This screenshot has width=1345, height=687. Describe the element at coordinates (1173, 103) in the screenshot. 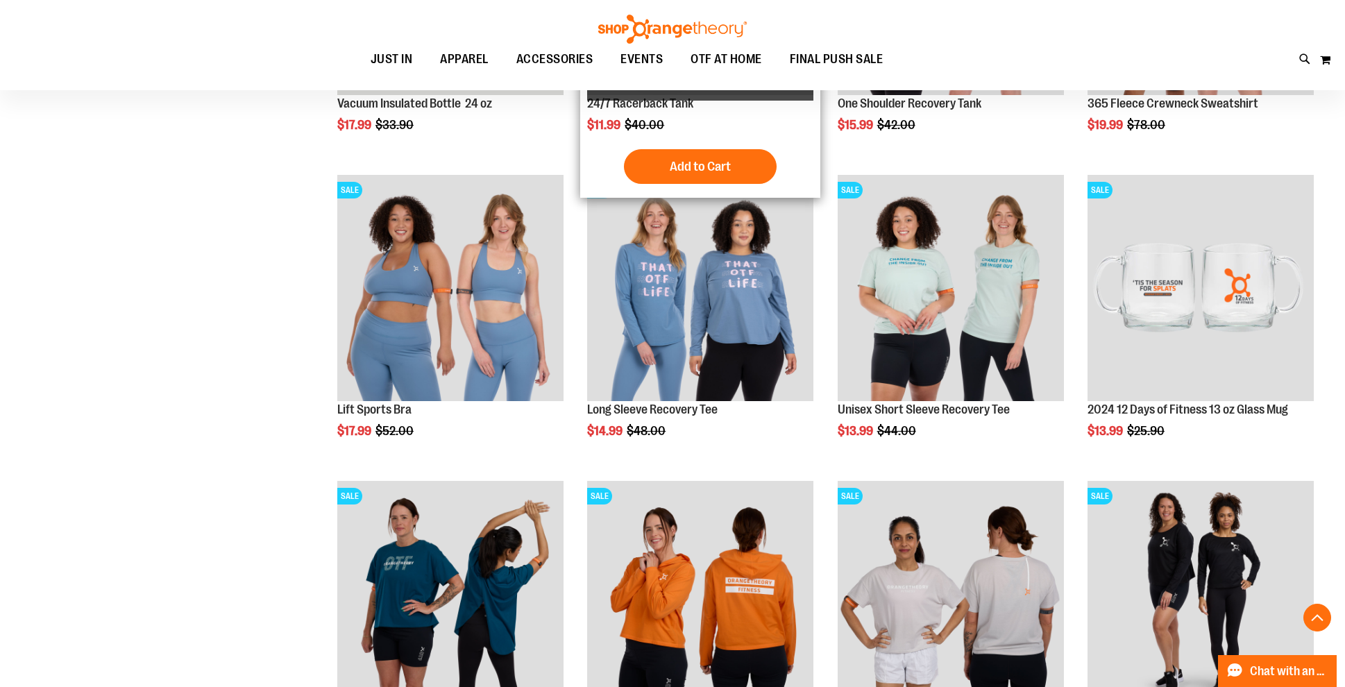

I see `a: 365 Fleece Crewneck Sweatshirt` at that location.